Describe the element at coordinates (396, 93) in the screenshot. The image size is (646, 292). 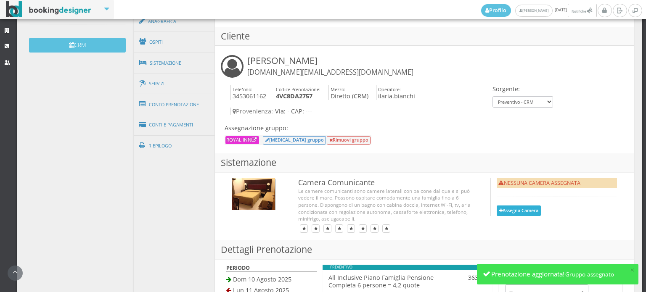
I see `h4: ilaria.bianchi` at that location.